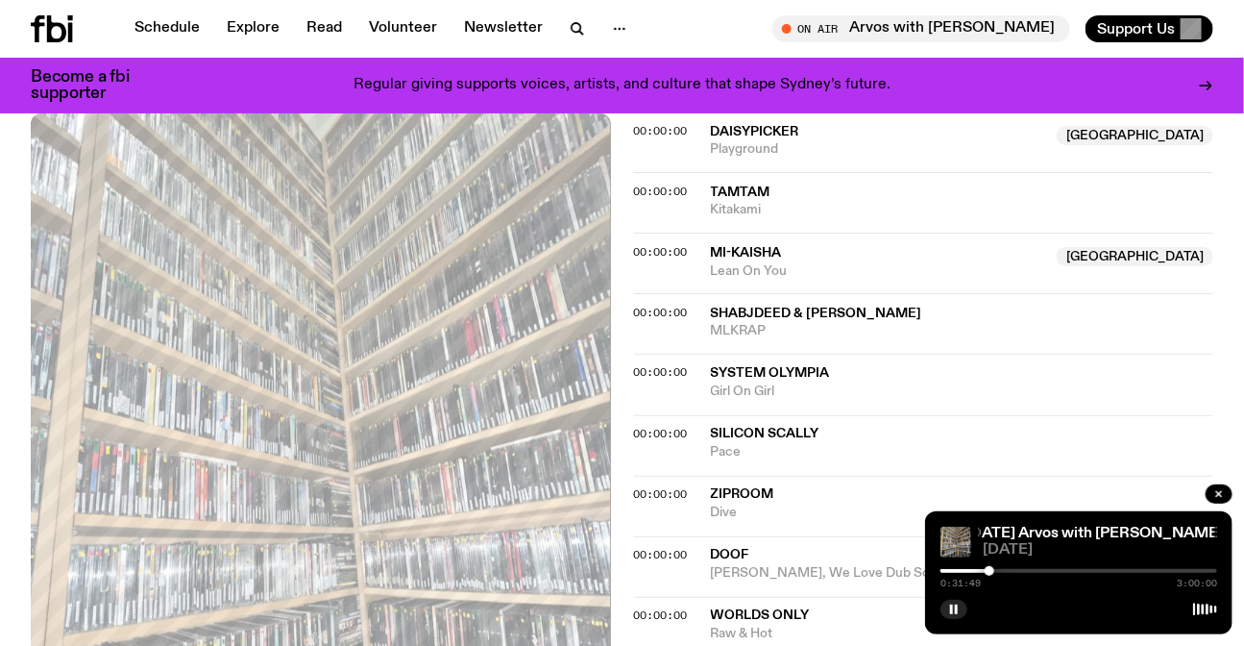 The width and height of the screenshot is (1244, 646). What do you see at coordinates (878, 149) in the screenshot?
I see `span: Playground` at bounding box center [878, 149].